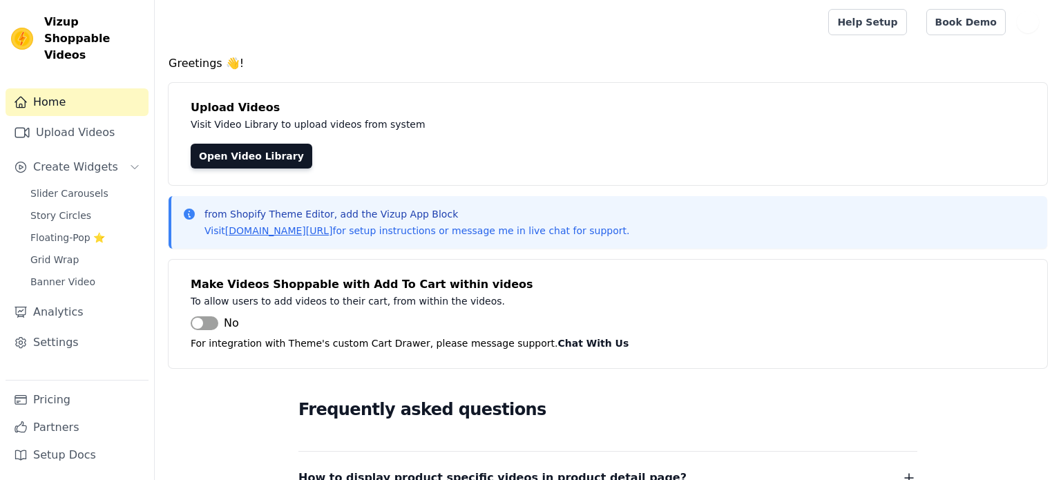 The width and height of the screenshot is (1061, 480). What do you see at coordinates (231, 323) in the screenshot?
I see `span: No` at bounding box center [231, 323].